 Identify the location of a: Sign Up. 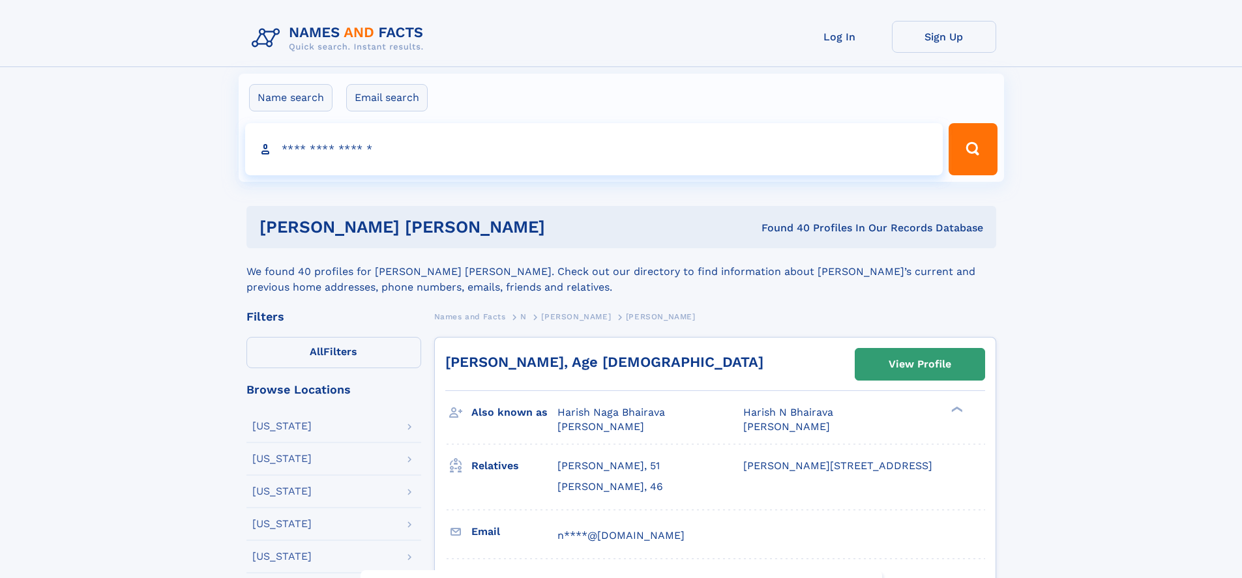
(944, 37).